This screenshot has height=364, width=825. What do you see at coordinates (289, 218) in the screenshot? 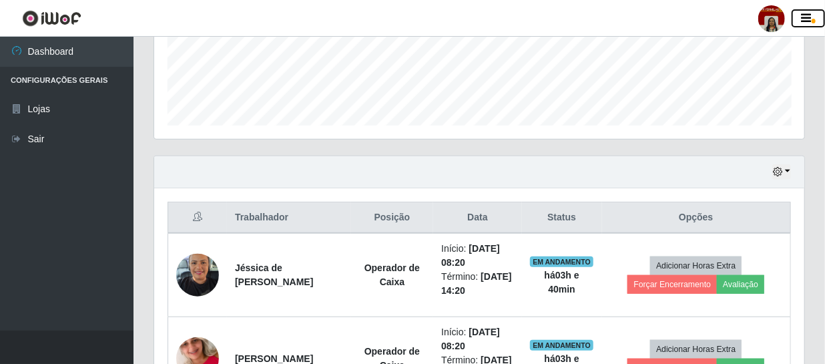
I see `th: Trabalhador` at bounding box center [289, 218].